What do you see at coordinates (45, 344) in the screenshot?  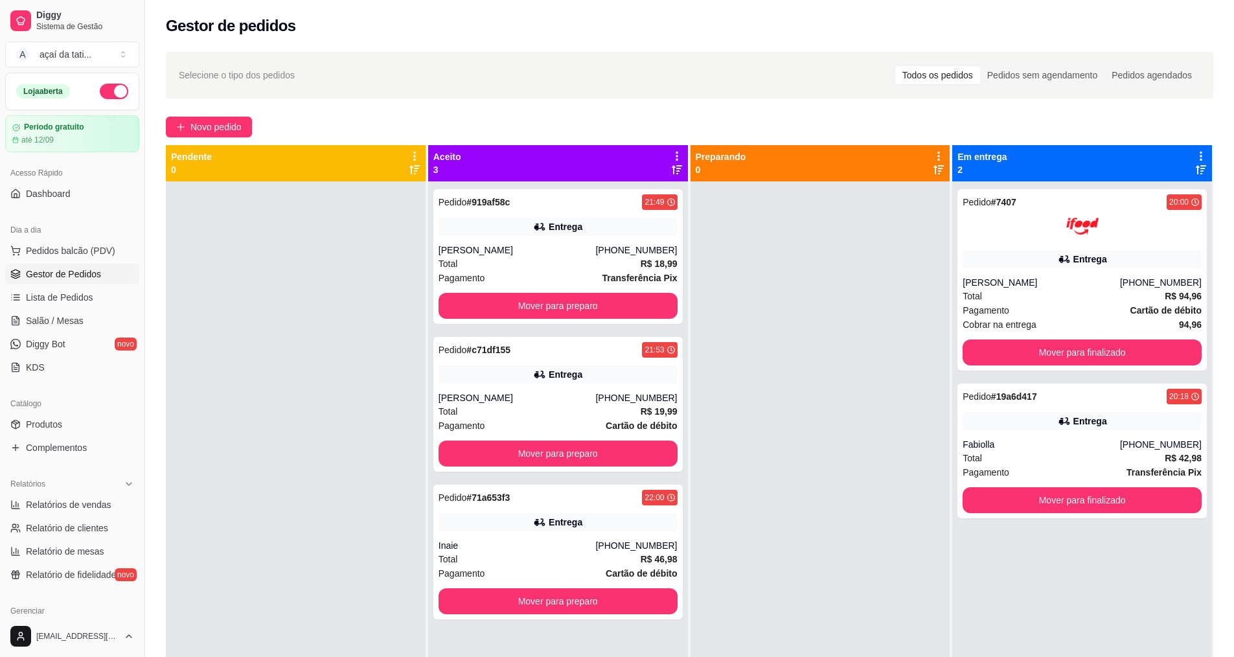 I see `span: Diggy Bot` at bounding box center [45, 344].